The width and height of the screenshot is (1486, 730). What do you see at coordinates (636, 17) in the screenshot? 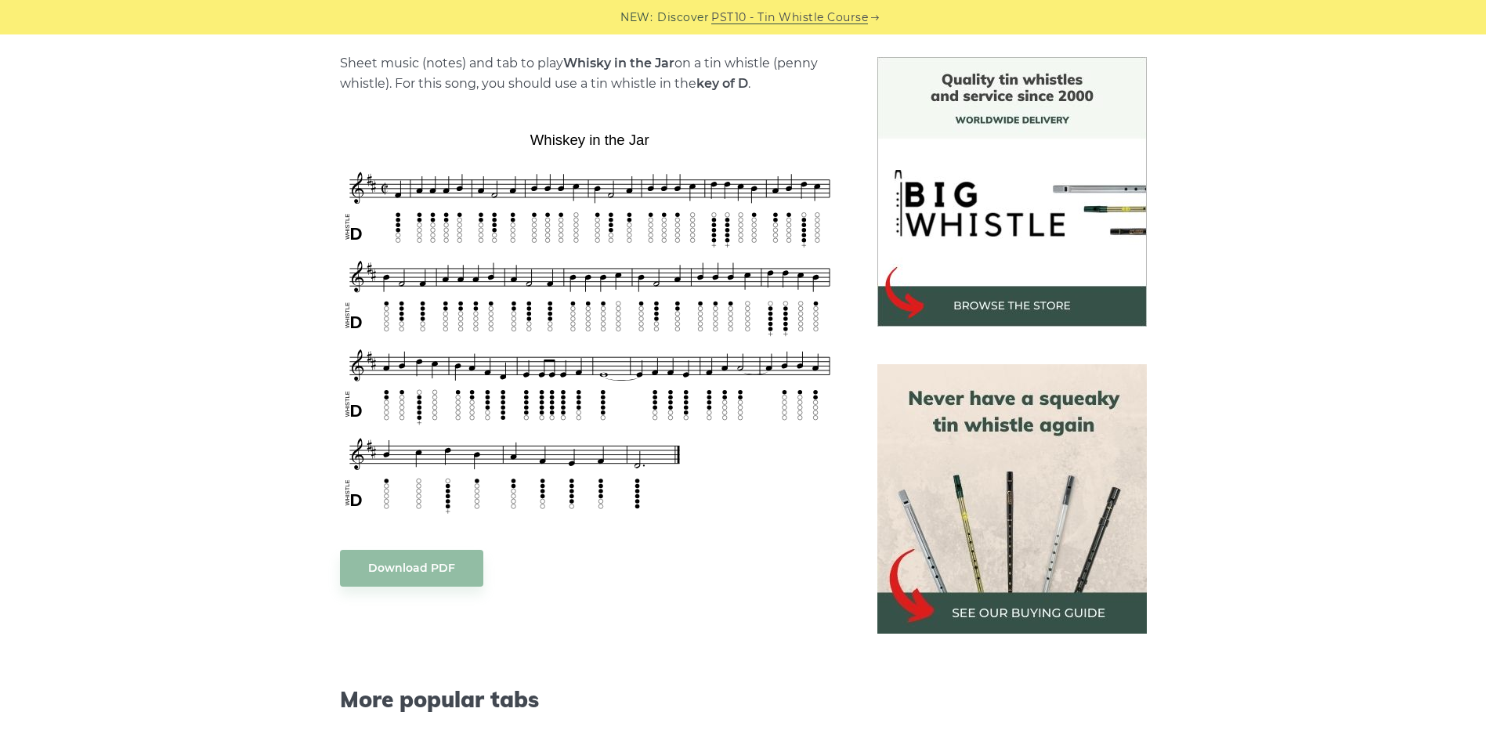
I see `span: NEW:` at bounding box center [636, 17].